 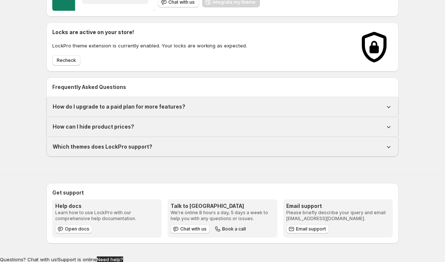 What do you see at coordinates (66, 60) in the screenshot?
I see `span: Recheck` at bounding box center [66, 60].